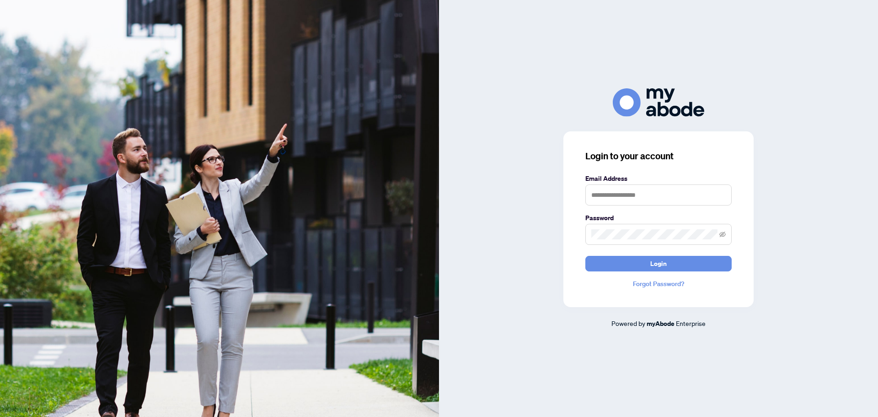  What do you see at coordinates (658, 156) in the screenshot?
I see `h3: Login to your account` at bounding box center [658, 156].